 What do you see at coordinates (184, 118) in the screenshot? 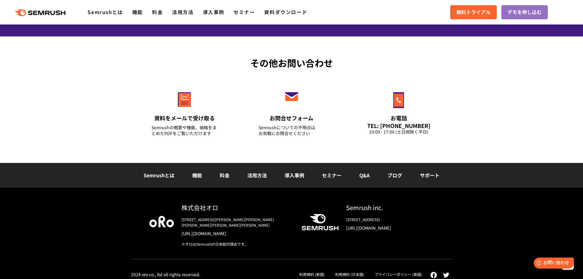
I see `div: 資料をメールで受け取る` at bounding box center [184, 118].